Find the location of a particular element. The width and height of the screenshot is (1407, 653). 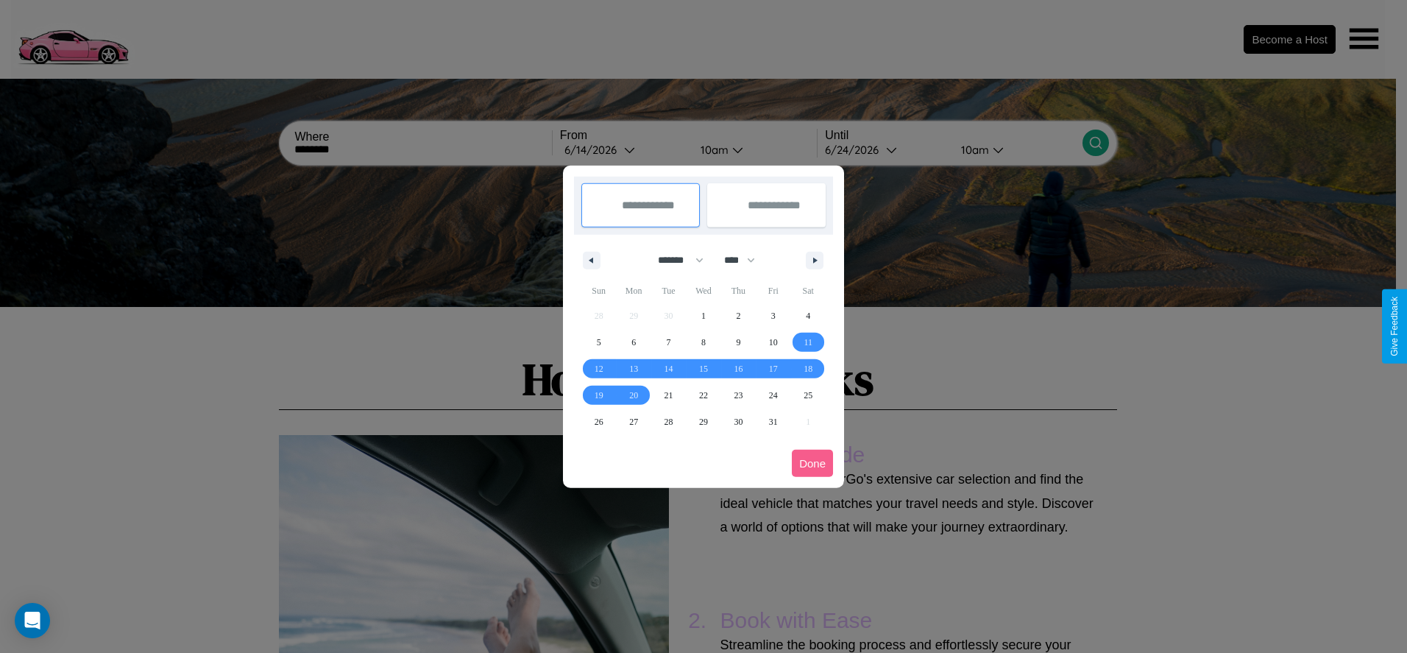

span: 10 is located at coordinates (774, 342).